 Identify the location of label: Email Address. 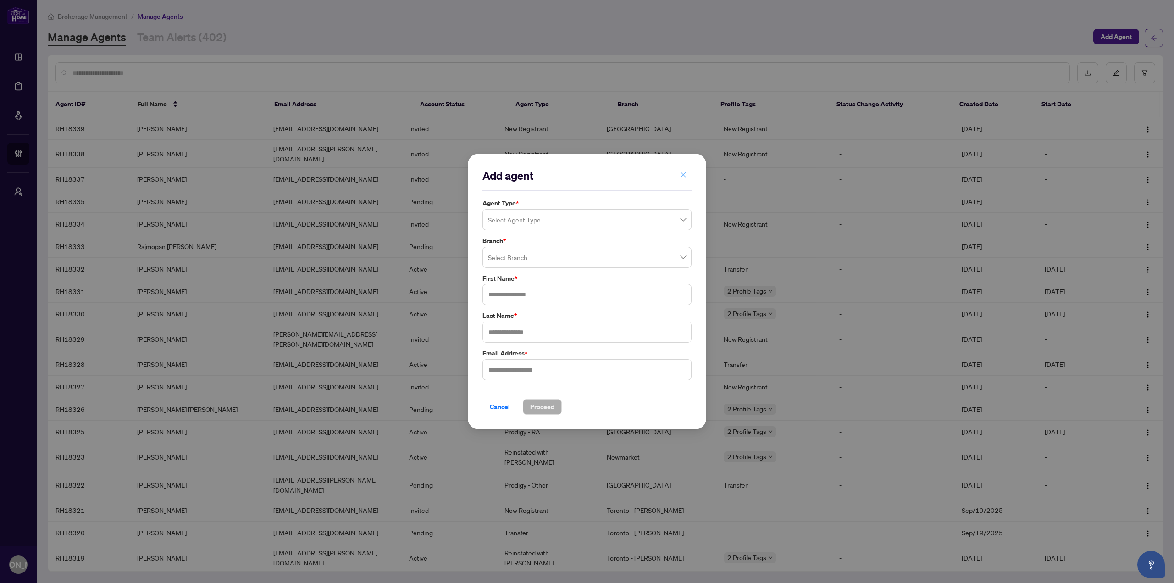
(587, 353).